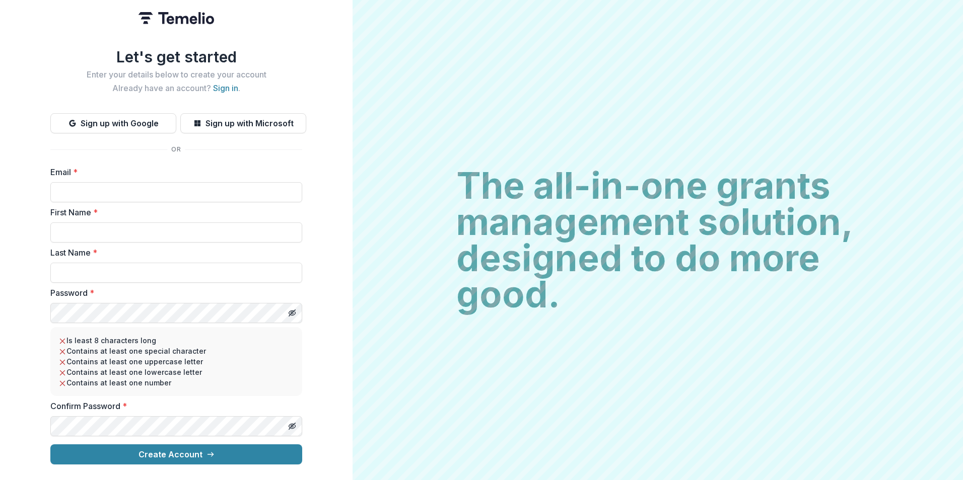  What do you see at coordinates (176, 57) in the screenshot?
I see `h1: Let's get started` at bounding box center [176, 57].